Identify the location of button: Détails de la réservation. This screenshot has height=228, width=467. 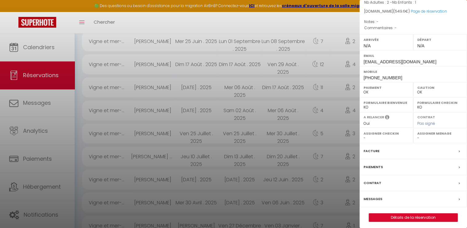
(413, 217).